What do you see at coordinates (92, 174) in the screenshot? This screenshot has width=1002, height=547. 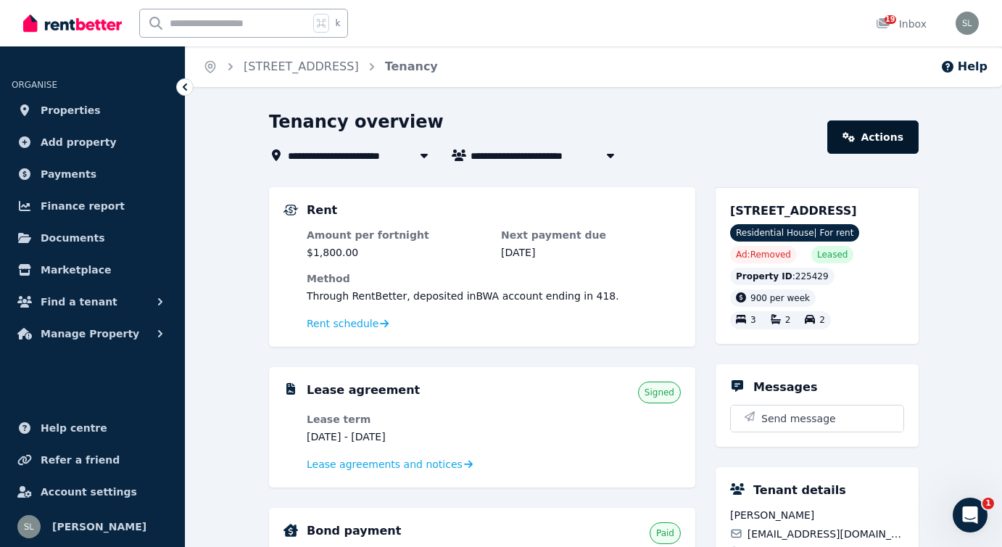 I see `a: Payments` at bounding box center [92, 174].